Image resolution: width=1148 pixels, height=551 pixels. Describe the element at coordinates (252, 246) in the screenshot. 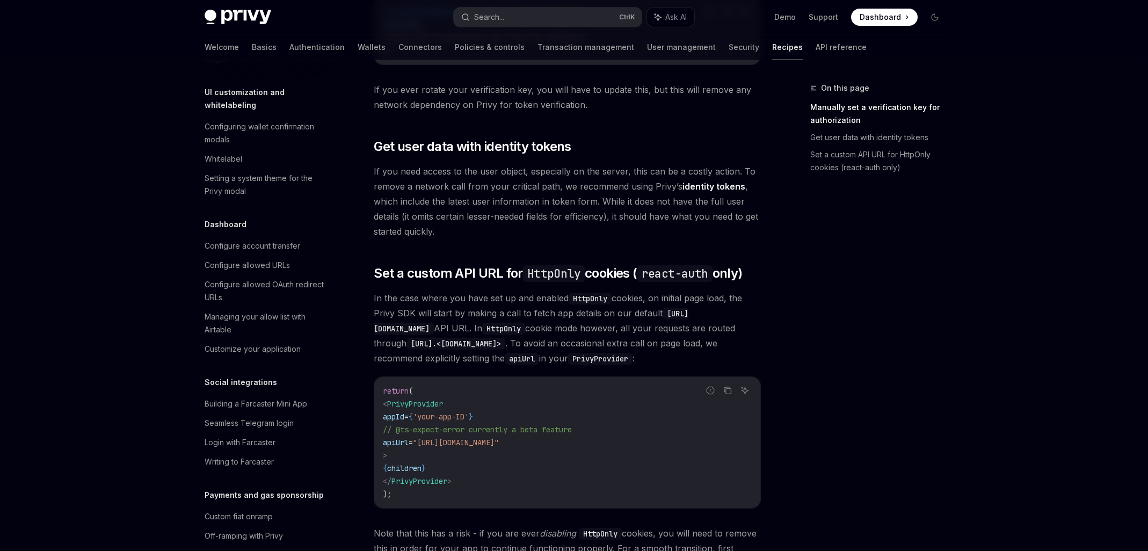

I see `div: Configure account transfer` at that location.